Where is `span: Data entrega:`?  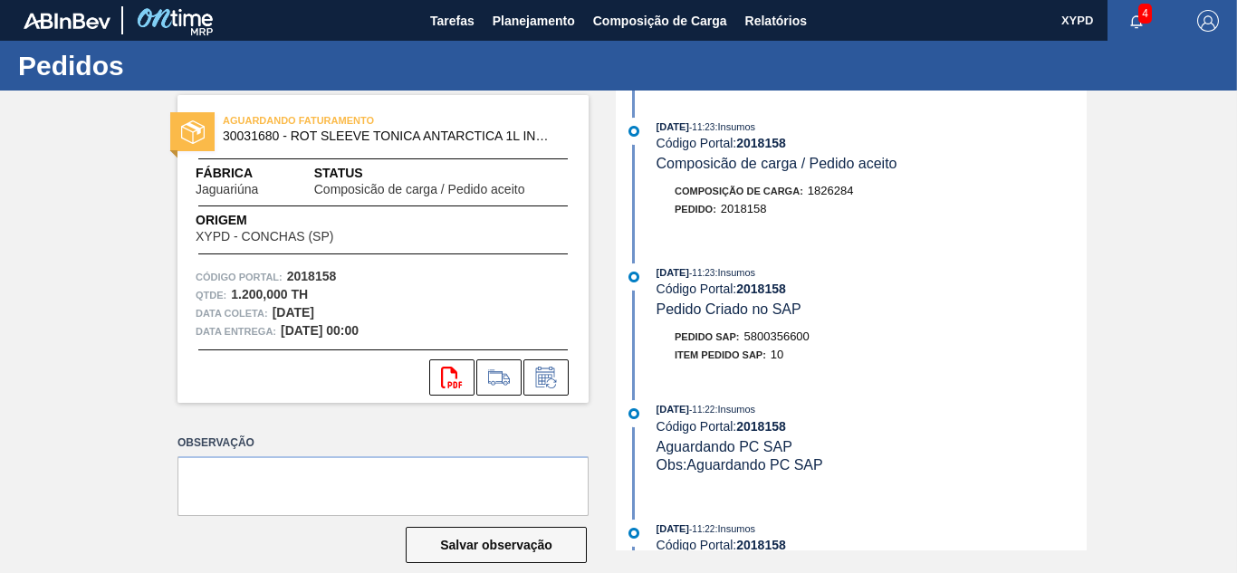 span: Data entrega: is located at coordinates (235, 331).